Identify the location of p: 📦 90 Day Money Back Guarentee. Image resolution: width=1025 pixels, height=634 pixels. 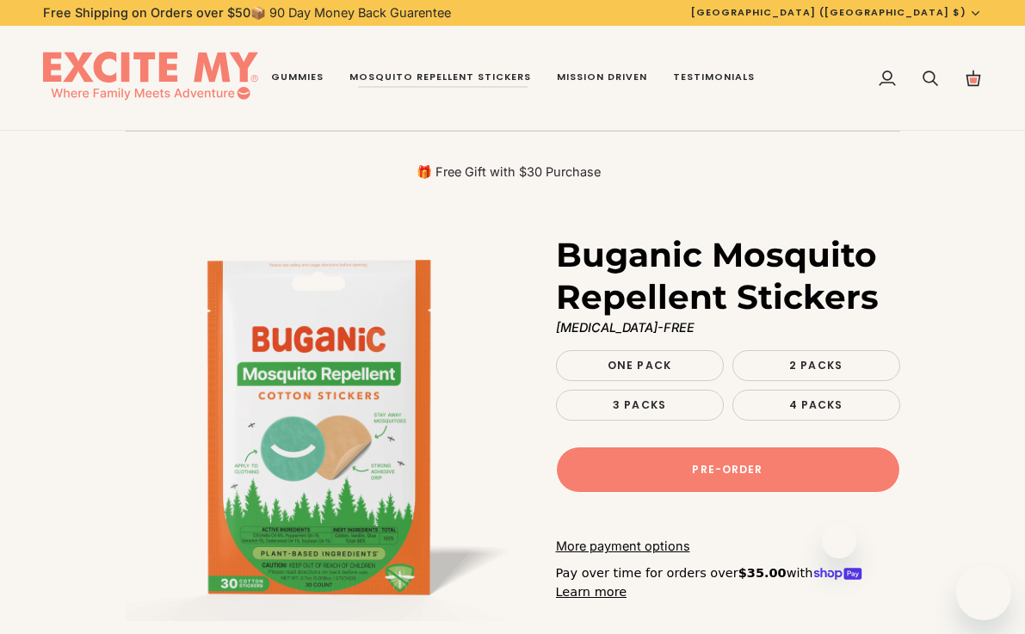
(247, 13).